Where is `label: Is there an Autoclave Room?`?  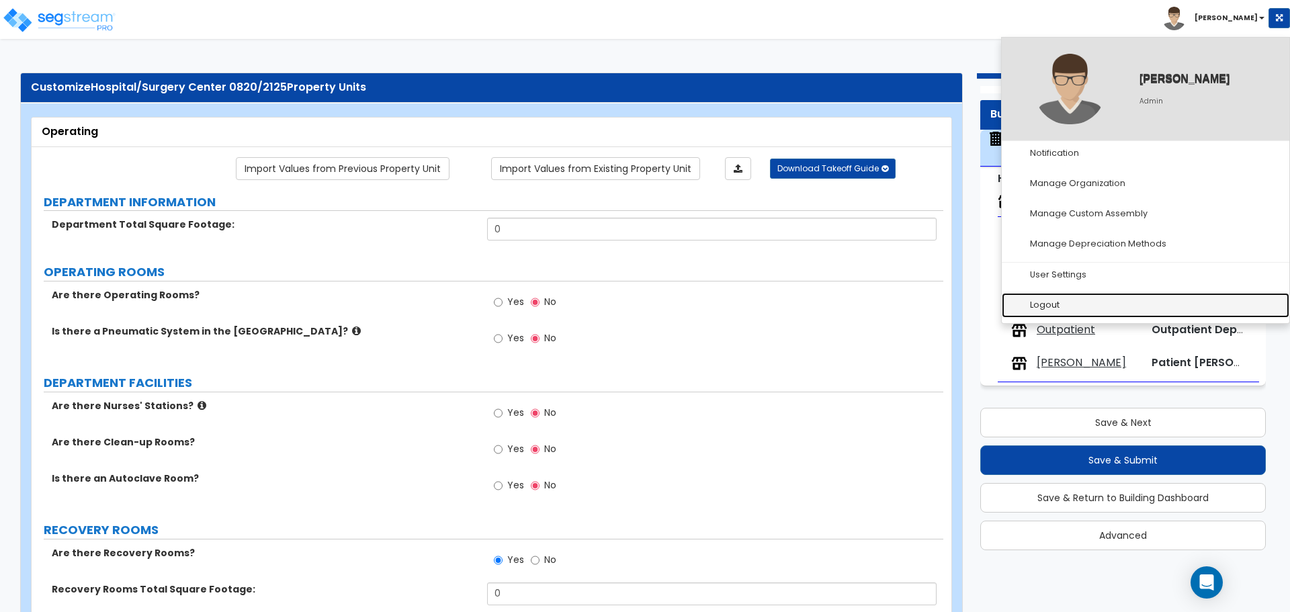 label: Is there an Autoclave Room? is located at coordinates (264, 478).